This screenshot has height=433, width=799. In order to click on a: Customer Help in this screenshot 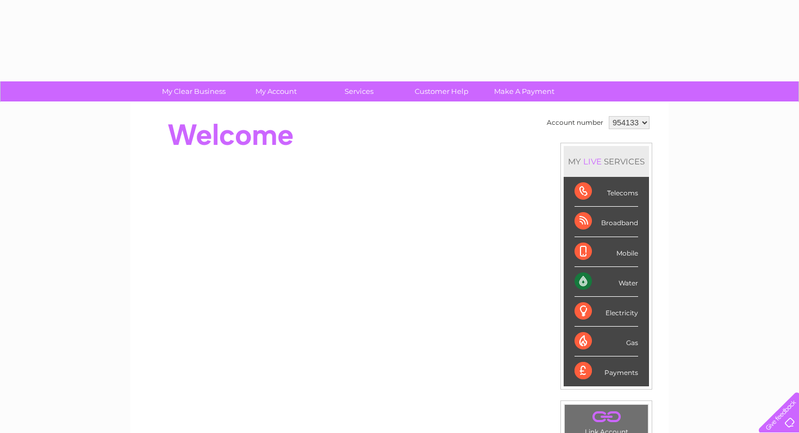, I will do `click(441, 91)`.